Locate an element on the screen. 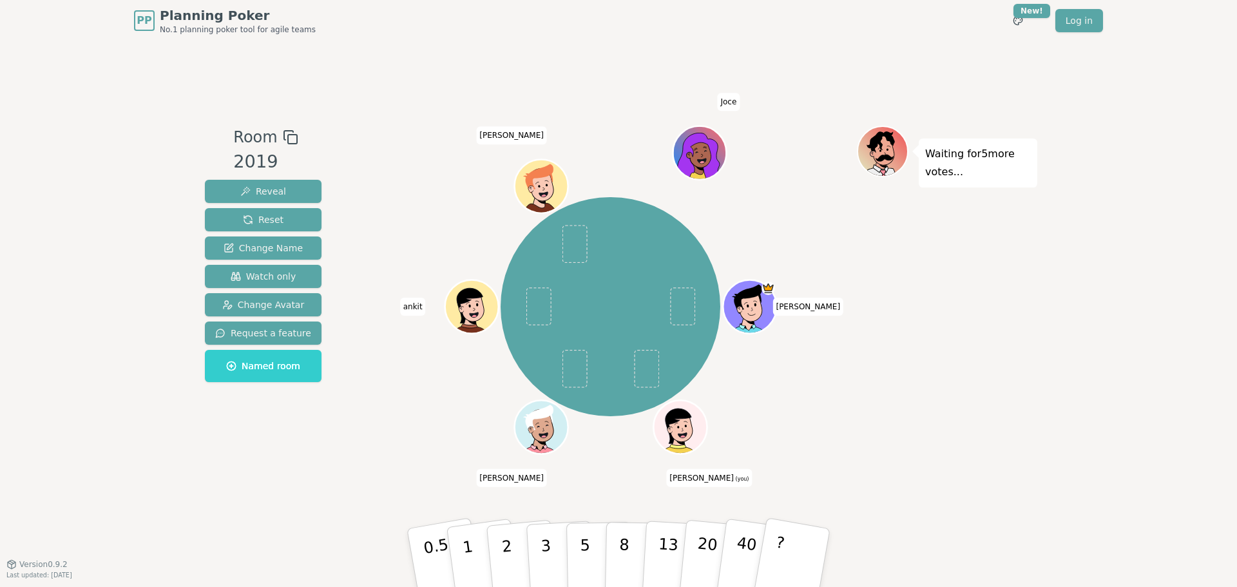  span: Change Avatar is located at coordinates (264, 305).